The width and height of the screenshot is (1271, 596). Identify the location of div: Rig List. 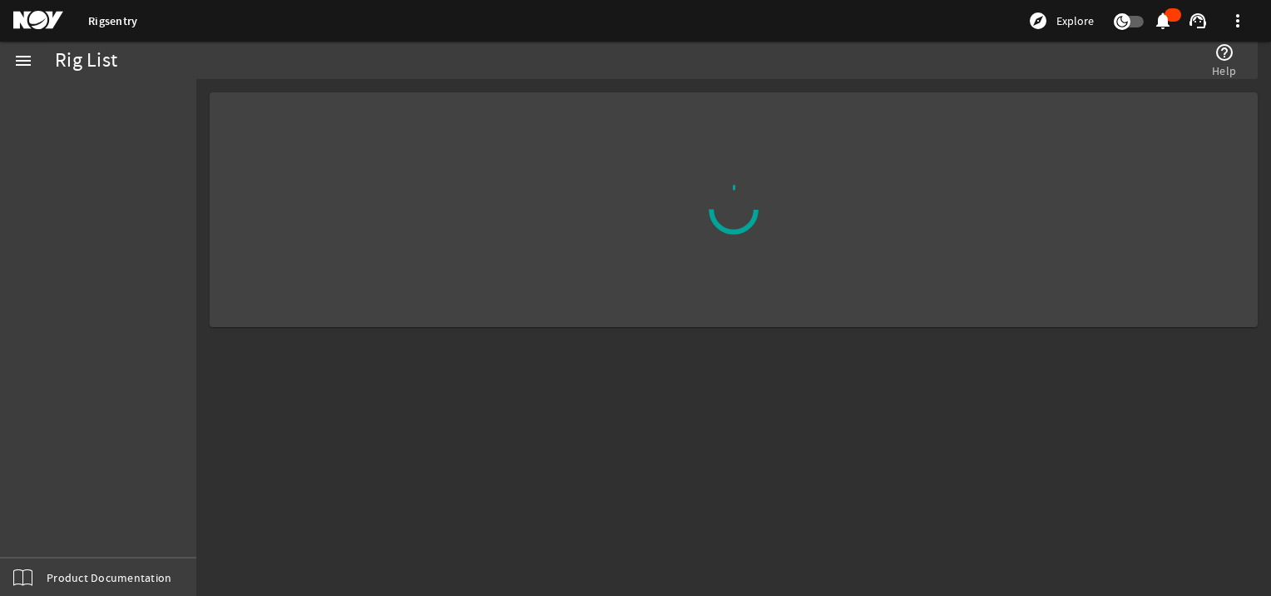
(86, 61).